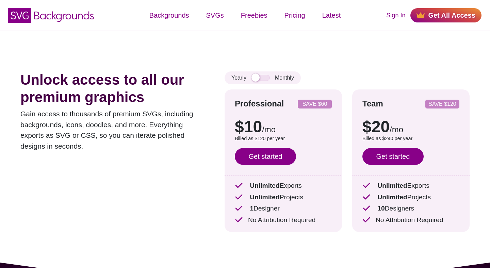  I want to click on h1: Unlock access to all our premium graphics, so click(112, 89).